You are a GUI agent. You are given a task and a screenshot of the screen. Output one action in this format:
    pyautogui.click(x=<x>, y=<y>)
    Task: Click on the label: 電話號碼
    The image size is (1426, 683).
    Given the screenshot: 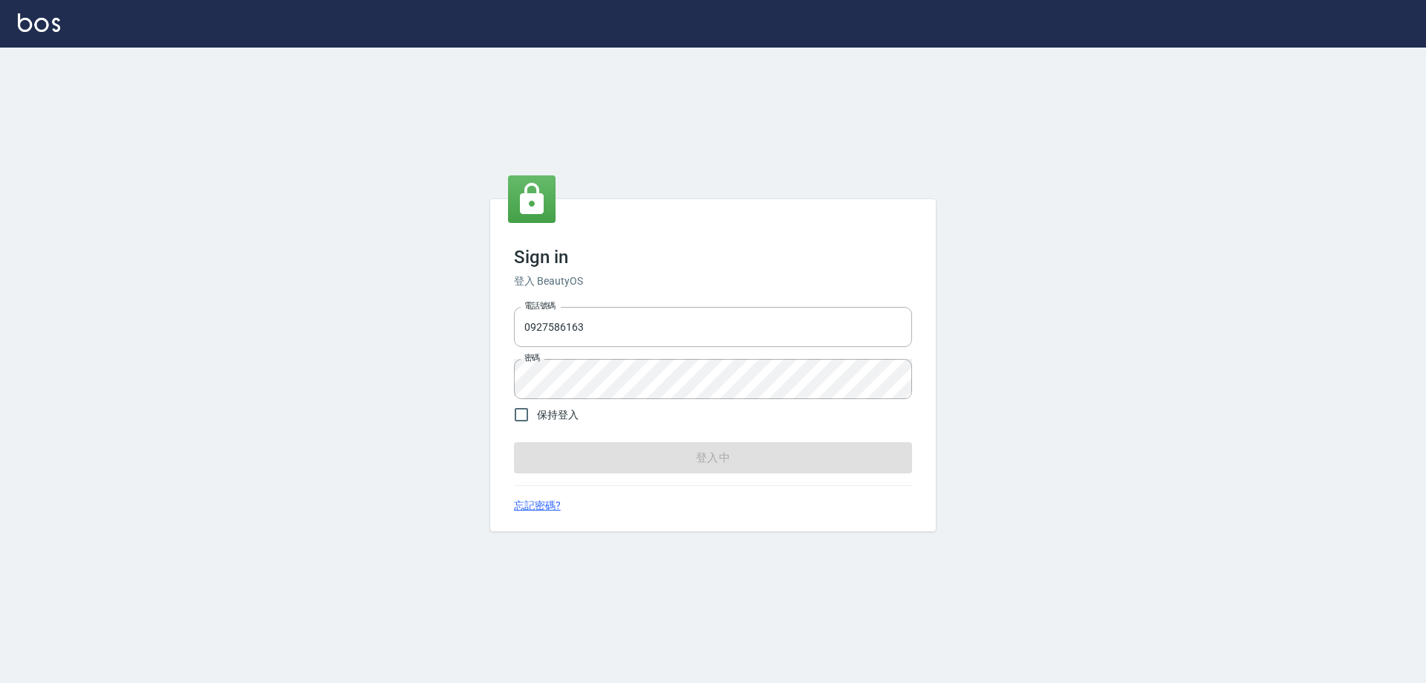 What is the action you would take?
    pyautogui.click(x=540, y=305)
    